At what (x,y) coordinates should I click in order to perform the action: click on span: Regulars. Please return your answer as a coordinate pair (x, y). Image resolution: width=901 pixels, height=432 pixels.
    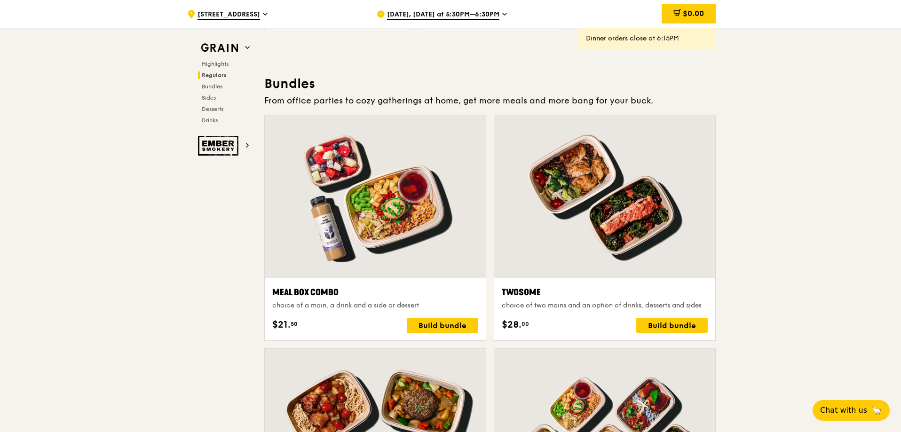
    Looking at the image, I should click on (214, 75).